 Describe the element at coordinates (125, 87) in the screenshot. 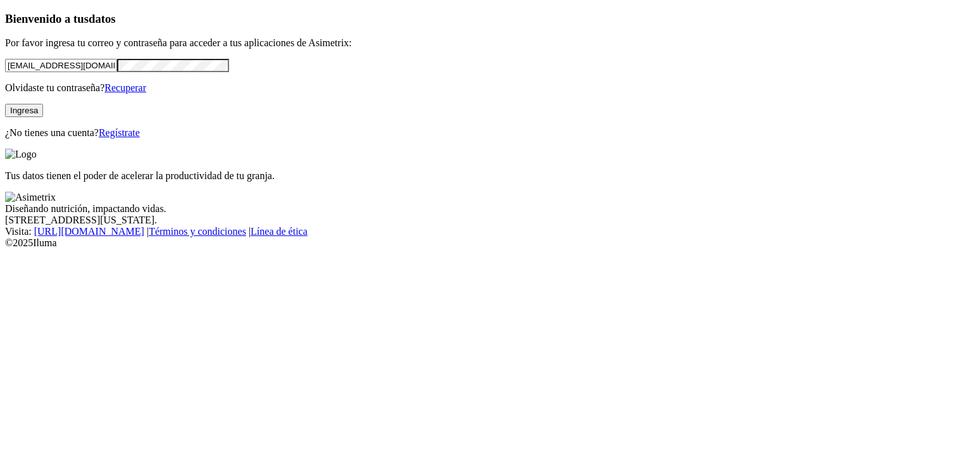

I see `a: Recuperar` at that location.